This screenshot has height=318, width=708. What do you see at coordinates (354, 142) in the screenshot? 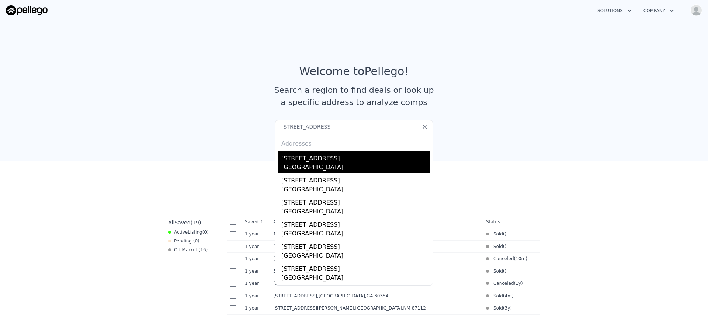
I see `div: Addresses` at bounding box center [354, 142].